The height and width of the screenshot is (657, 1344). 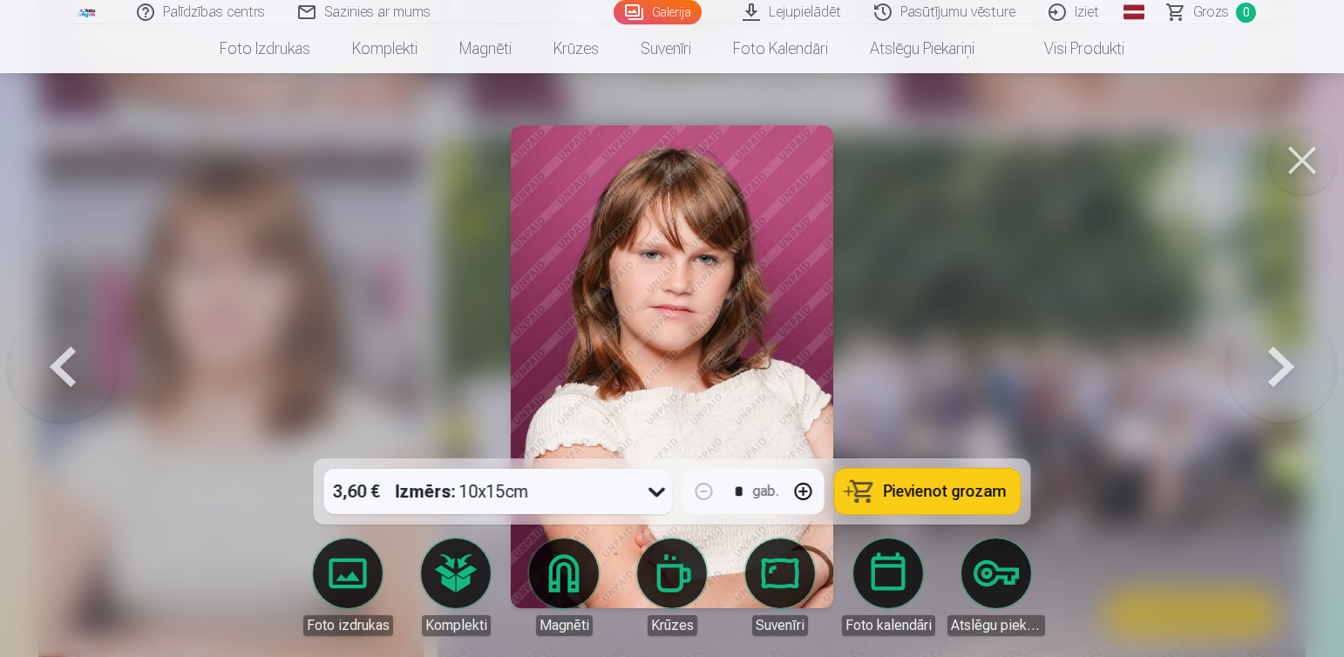 What do you see at coordinates (564, 626) in the screenshot?
I see `div: Magnēti` at bounding box center [564, 626].